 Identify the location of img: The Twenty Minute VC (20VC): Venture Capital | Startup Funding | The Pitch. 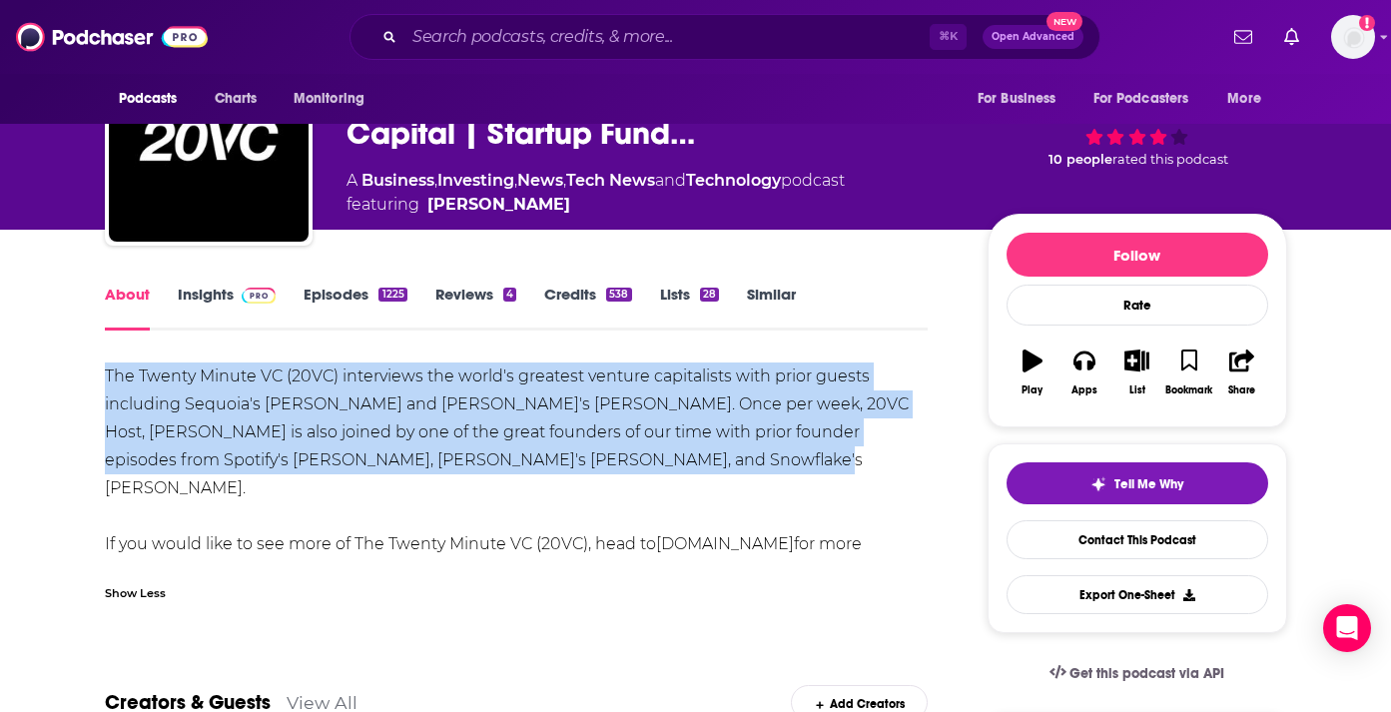
(209, 142).